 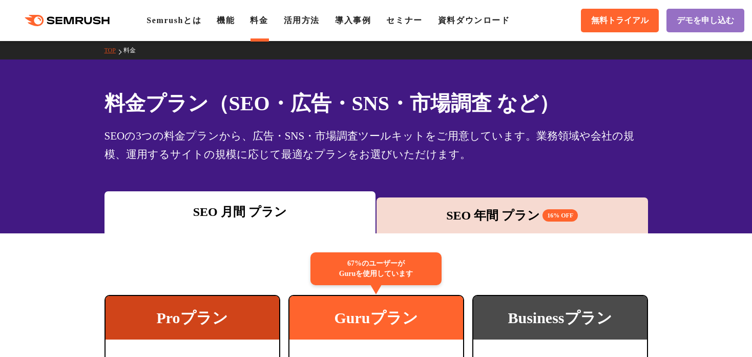 I want to click on a: TOP, so click(x=114, y=50).